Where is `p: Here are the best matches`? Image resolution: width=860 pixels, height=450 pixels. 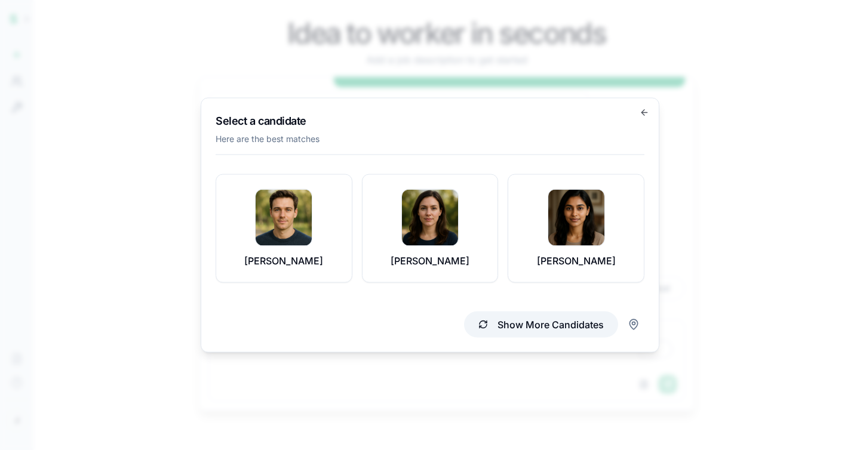
p: Here are the best matches is located at coordinates (430, 139).